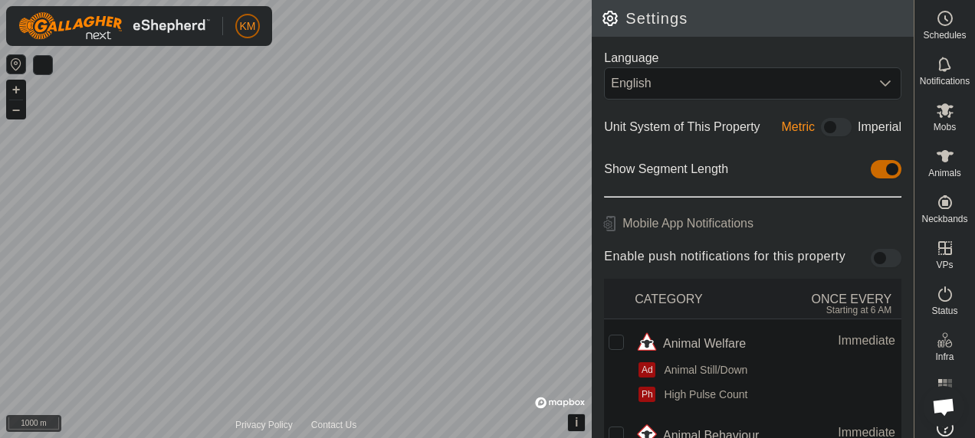 The height and width of the screenshot is (438, 975). Describe the element at coordinates (647, 395) in the screenshot. I see `button: Ph` at that location.